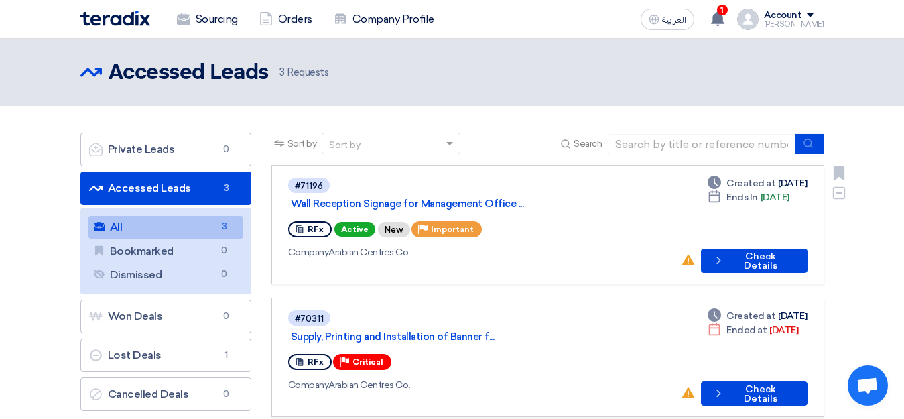 The image size is (904, 419). What do you see at coordinates (458, 336) in the screenshot?
I see `a: Supply, Printing and Installation of Banner f...` at bounding box center [458, 336].